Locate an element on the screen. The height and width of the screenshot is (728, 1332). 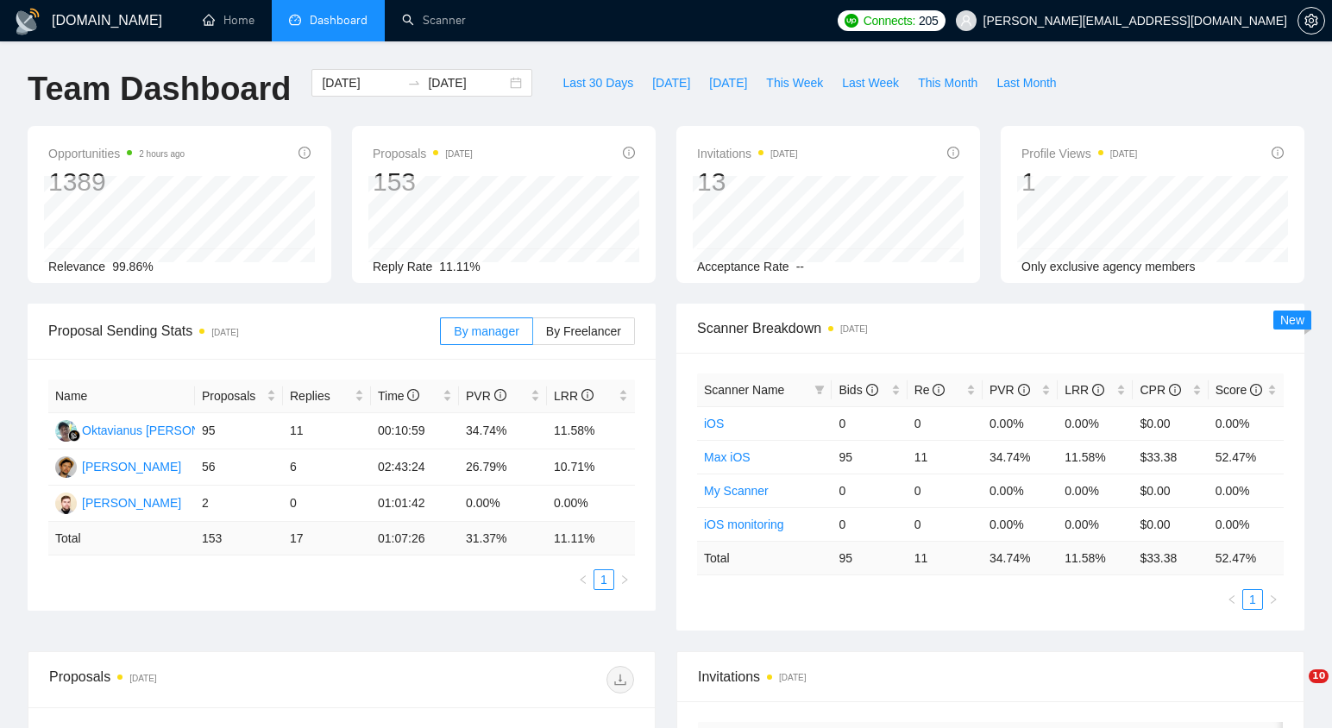
span: filter is located at coordinates (820, 390).